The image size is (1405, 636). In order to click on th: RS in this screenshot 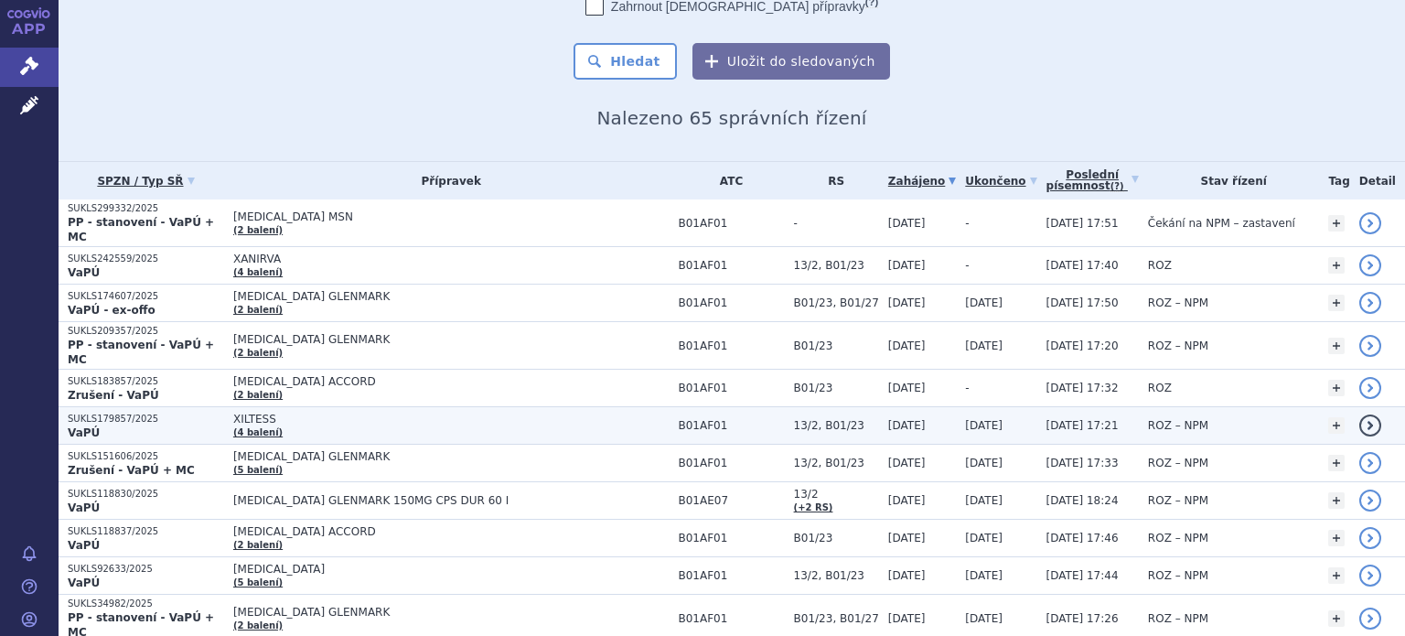, I will do `click(832, 180)`.